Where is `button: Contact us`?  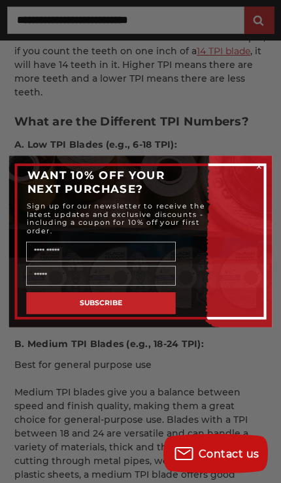
button: Contact us is located at coordinates (216, 453).